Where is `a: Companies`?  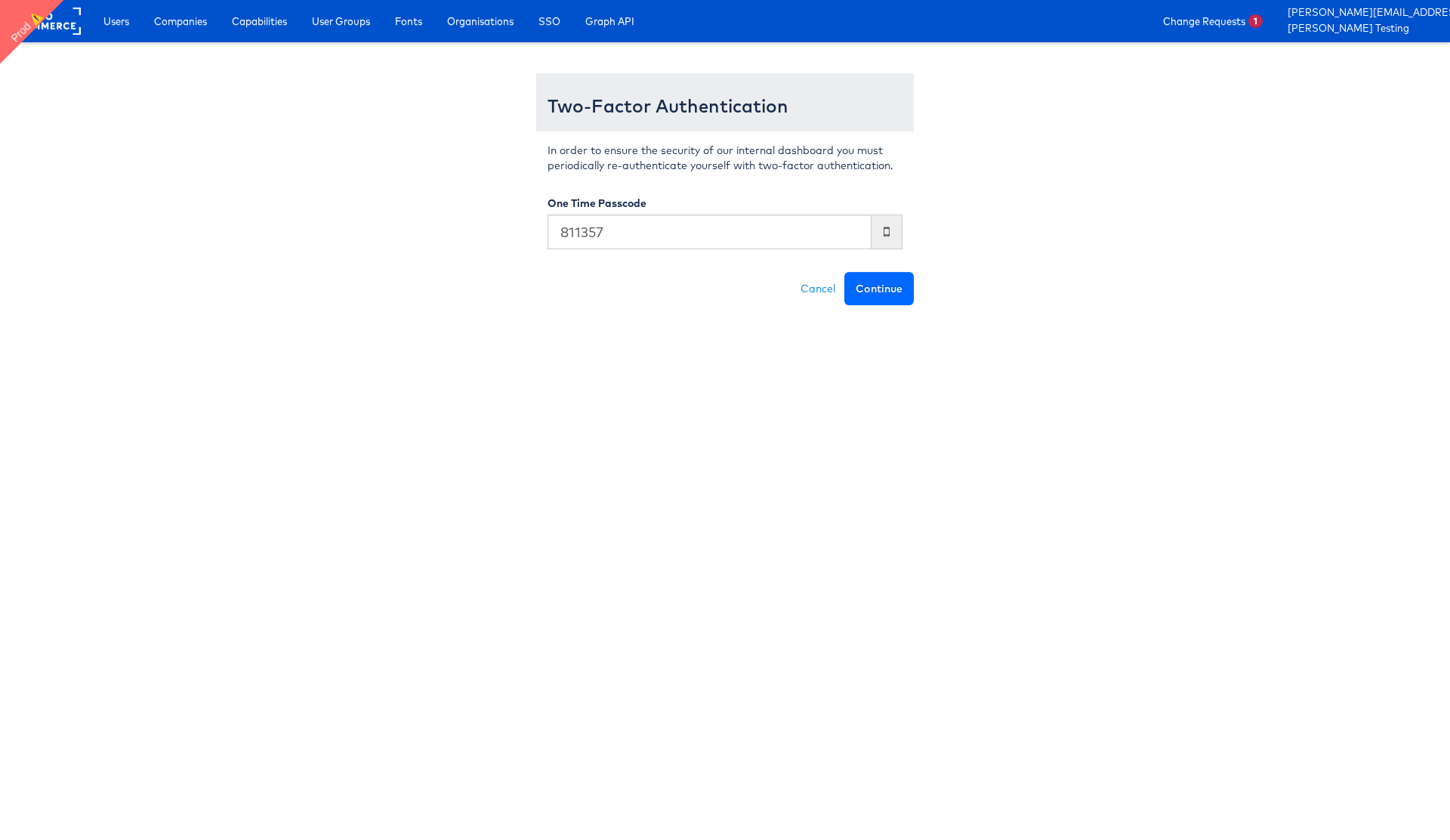 a: Companies is located at coordinates (180, 21).